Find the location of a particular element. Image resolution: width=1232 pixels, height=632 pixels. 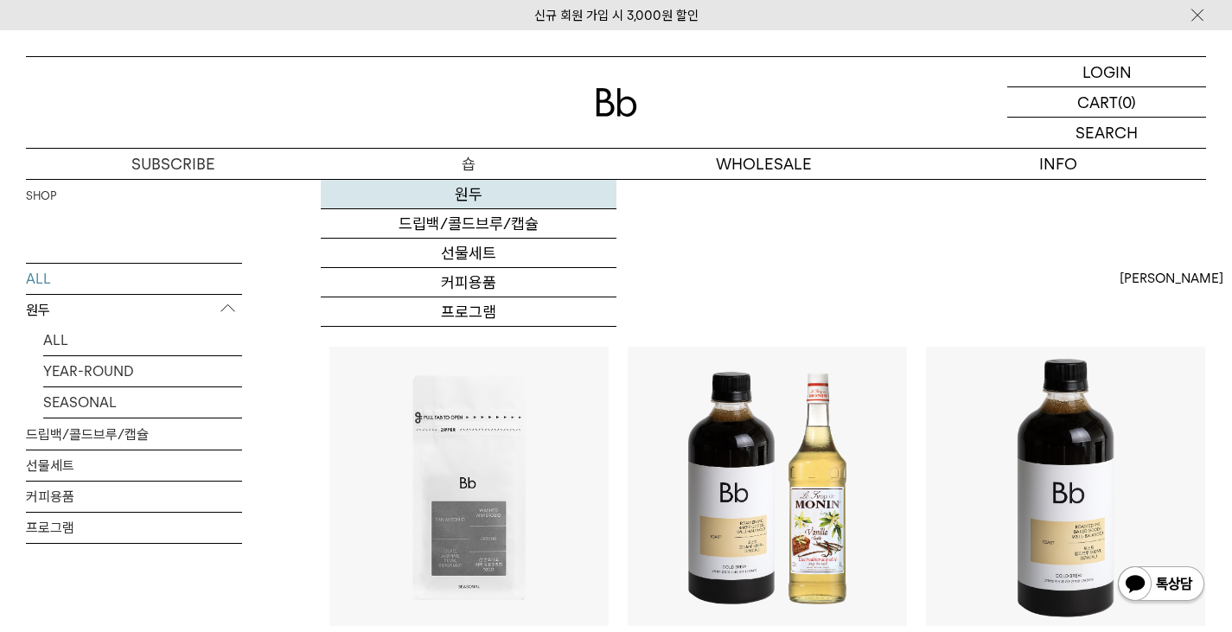

a: 원두 is located at coordinates (468, 195).